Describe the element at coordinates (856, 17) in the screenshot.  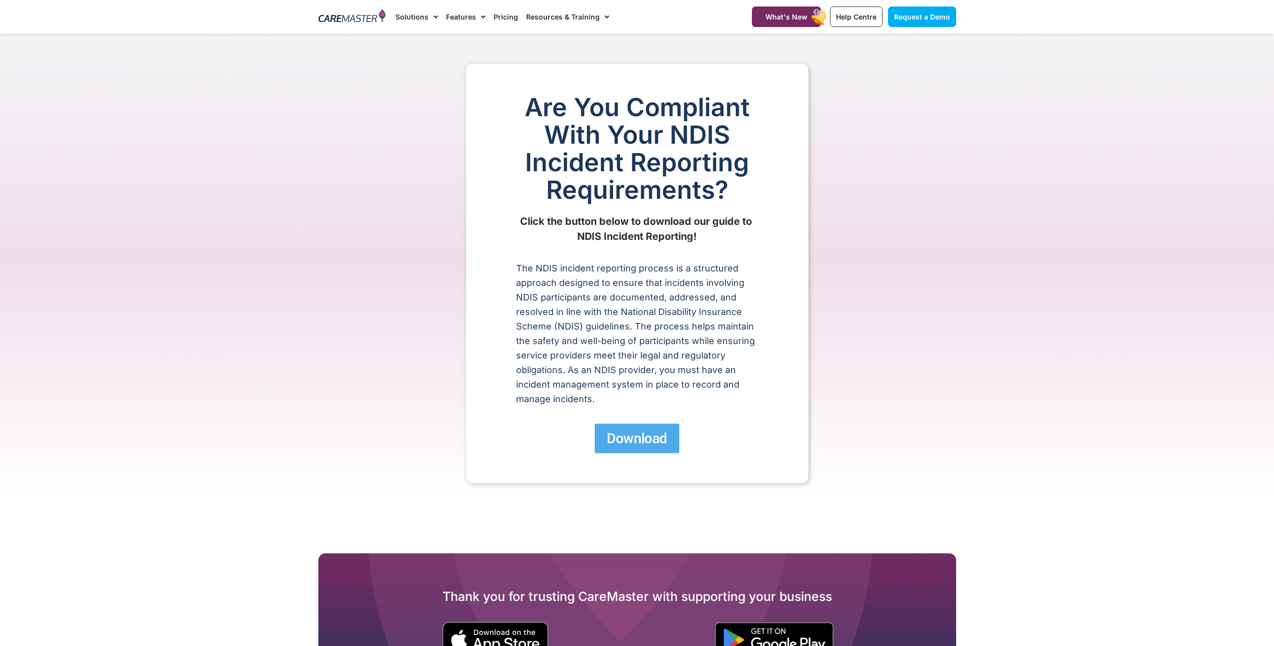
I see `span: Help Centre` at that location.